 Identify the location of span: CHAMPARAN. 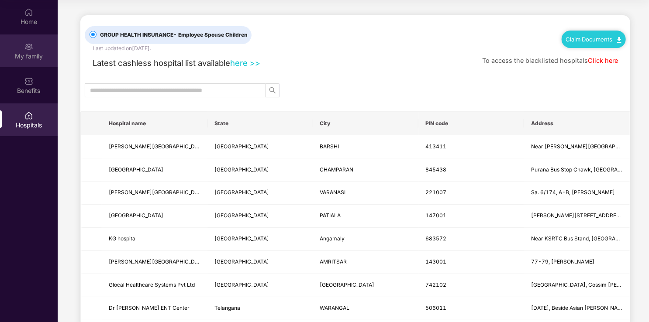
(337, 169).